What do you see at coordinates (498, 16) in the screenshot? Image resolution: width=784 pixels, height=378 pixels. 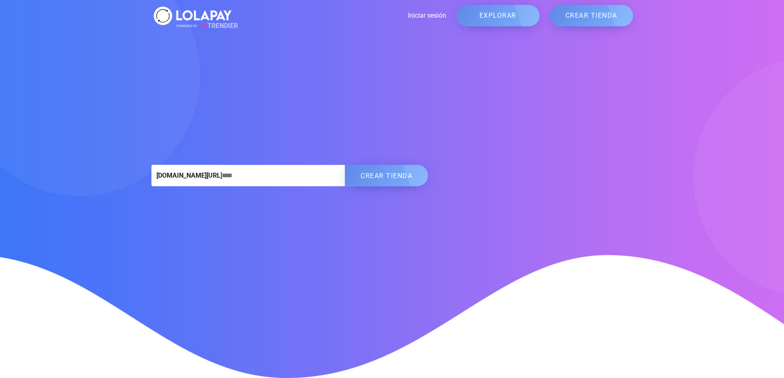 I see `a: EXPLORAR` at bounding box center [498, 16].